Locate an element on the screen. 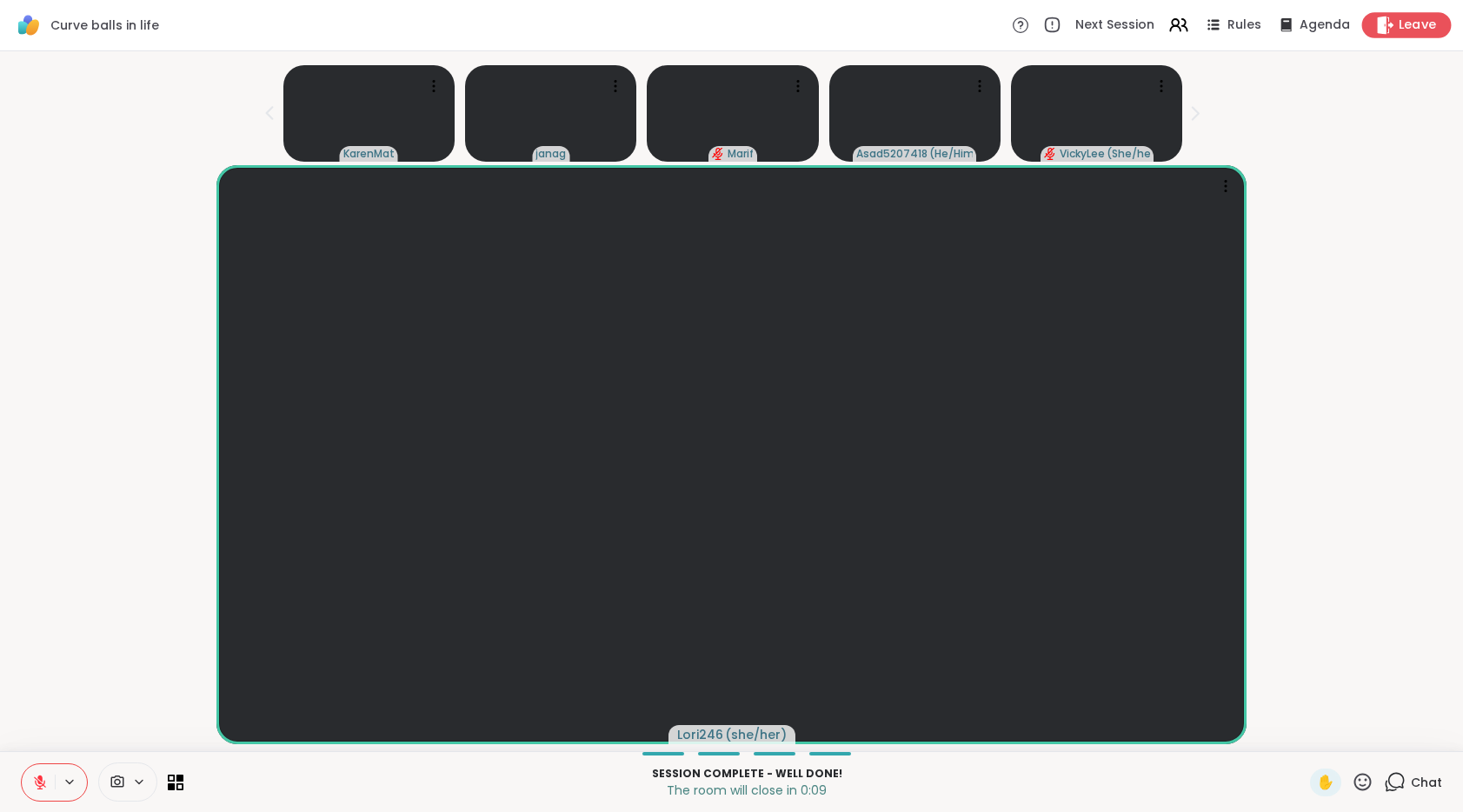 Image resolution: width=1463 pixels, height=812 pixels. p: Session Complete - well done! is located at coordinates (747, 774).